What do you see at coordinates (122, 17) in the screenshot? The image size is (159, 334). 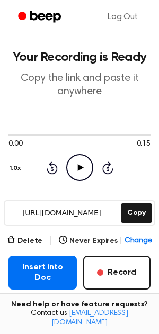 I see `a: Log Out` at bounding box center [122, 17].